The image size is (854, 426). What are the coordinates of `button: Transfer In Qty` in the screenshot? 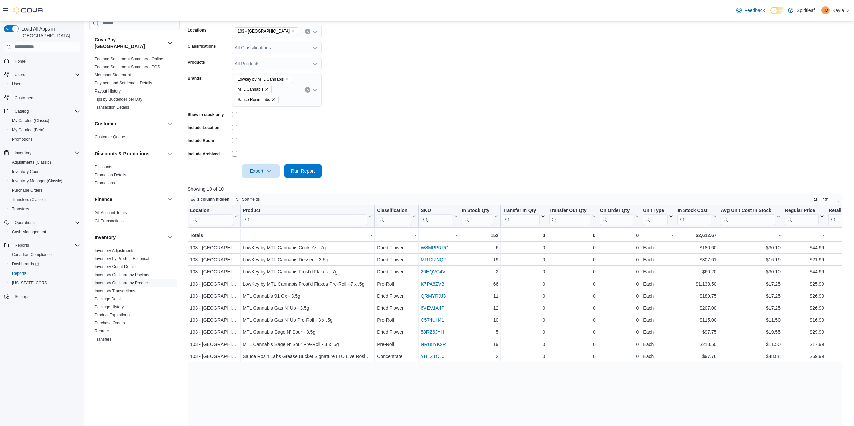 It's located at (524, 216).